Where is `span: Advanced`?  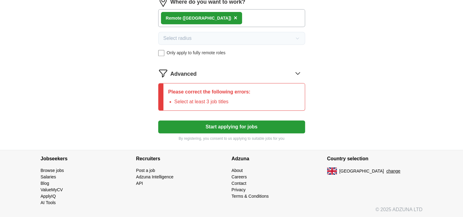 span: Advanced is located at coordinates (184, 74).